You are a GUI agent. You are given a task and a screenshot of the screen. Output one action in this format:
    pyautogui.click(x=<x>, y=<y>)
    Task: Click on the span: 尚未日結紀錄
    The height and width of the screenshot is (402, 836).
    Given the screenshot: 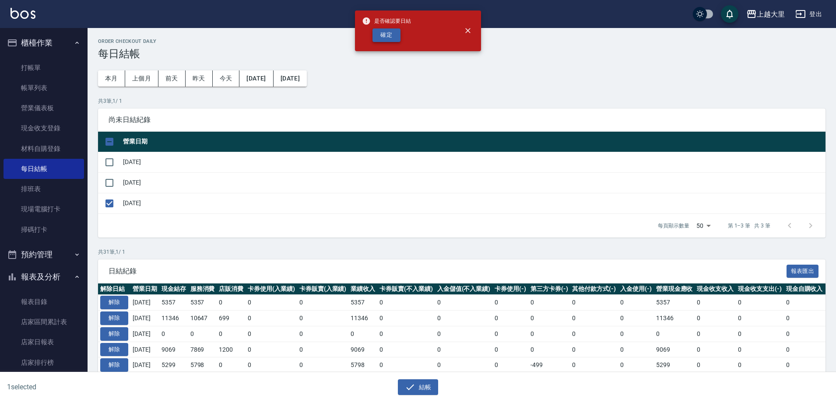 What is the action you would take?
    pyautogui.click(x=462, y=120)
    